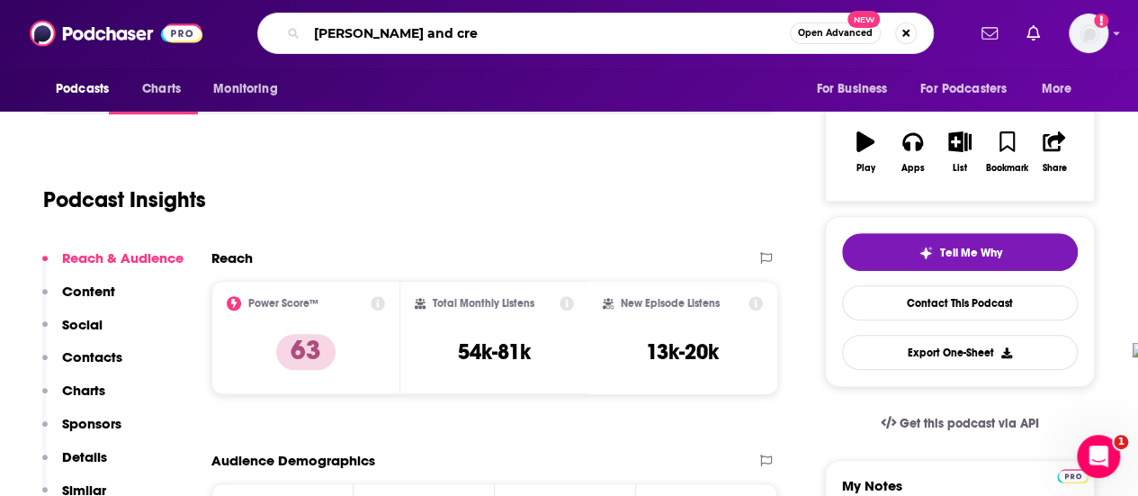  What do you see at coordinates (912, 152) in the screenshot?
I see `button: Apps` at bounding box center [912, 152].